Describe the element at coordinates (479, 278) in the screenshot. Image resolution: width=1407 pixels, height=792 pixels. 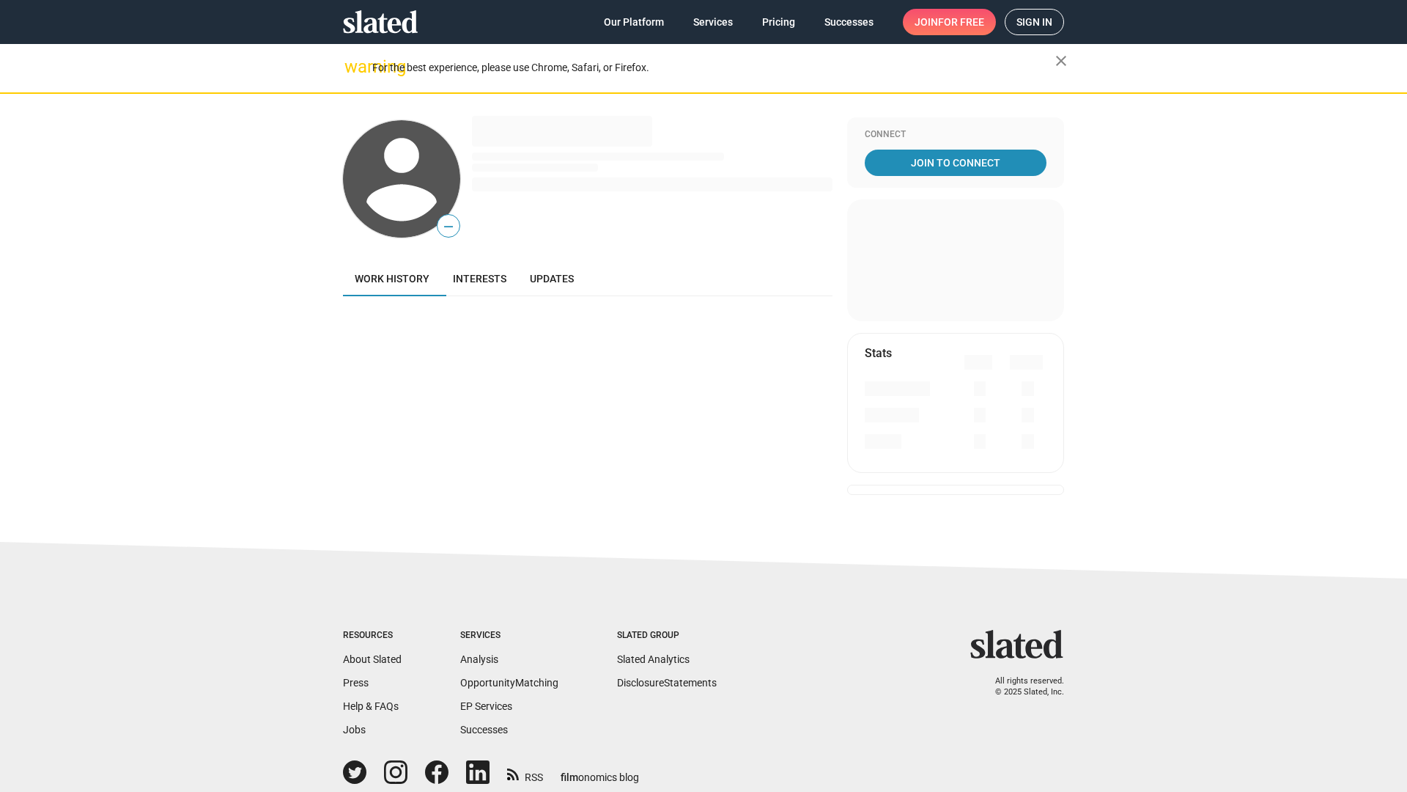
I see `a: Interests` at that location.